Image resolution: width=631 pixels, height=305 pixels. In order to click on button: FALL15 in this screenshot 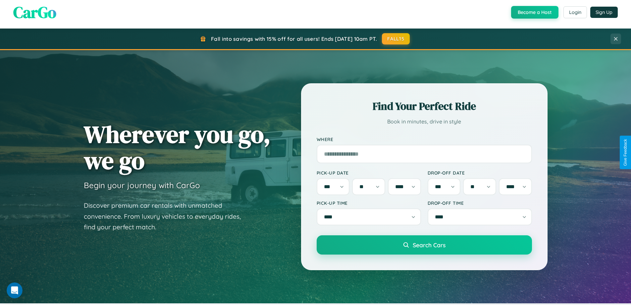, I will do `click(396, 39)`.